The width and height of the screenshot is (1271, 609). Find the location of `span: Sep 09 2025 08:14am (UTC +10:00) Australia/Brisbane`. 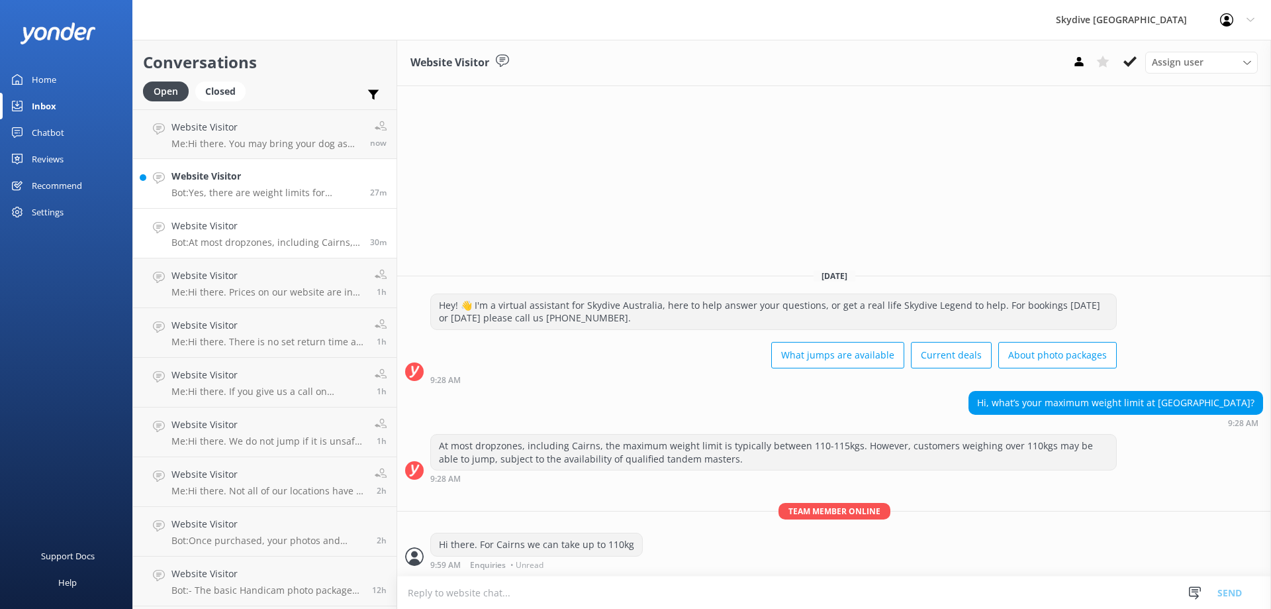

span: Sep 09 2025 08:14am (UTC +10:00) Australia/Brisbane is located at coordinates (381, 291).